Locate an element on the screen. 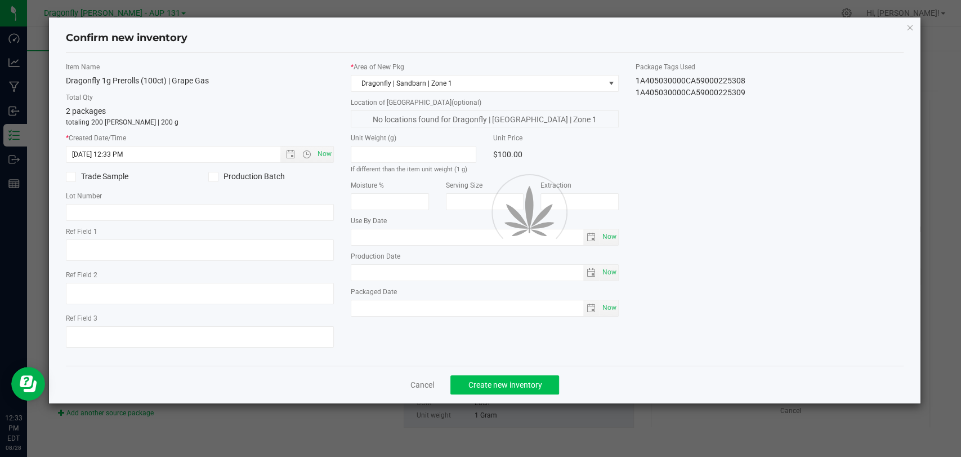  label: Production Date is located at coordinates (485, 256).